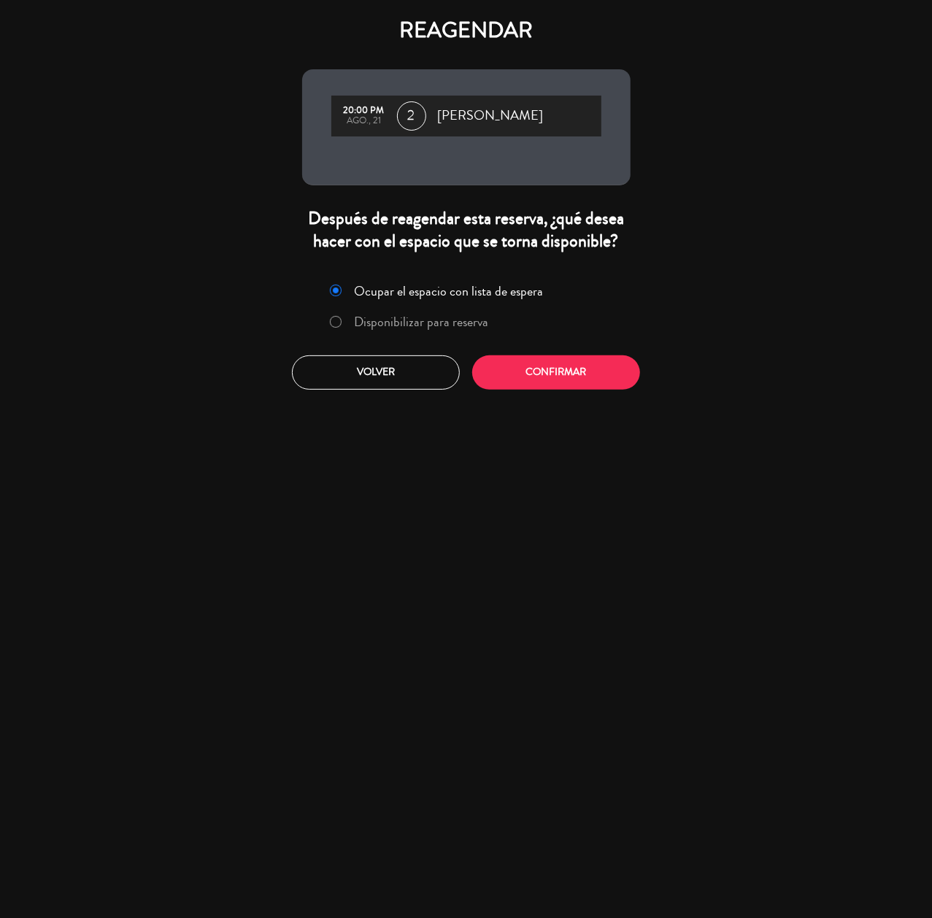 This screenshot has width=932, height=918. Describe the element at coordinates (466, 230) in the screenshot. I see `div: Después de reagendar esta reserva, ¿qué desea hacer con el espacio que se torna disponible?` at that location.